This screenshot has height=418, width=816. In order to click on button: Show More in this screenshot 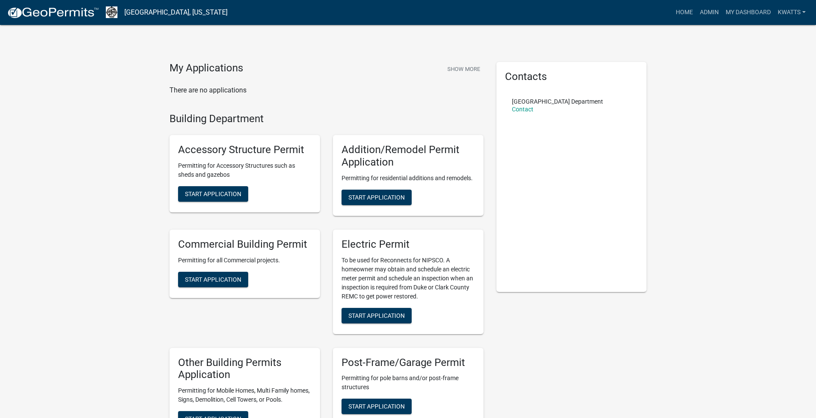, I will do `click(464, 69)`.